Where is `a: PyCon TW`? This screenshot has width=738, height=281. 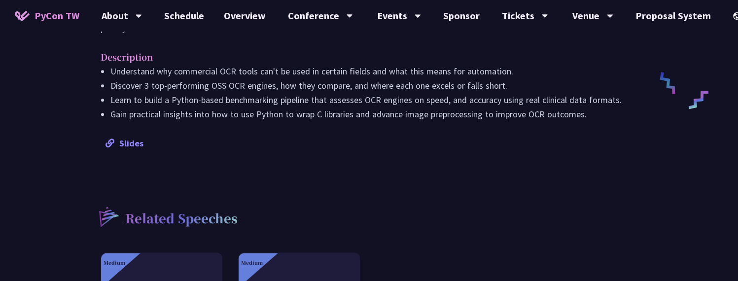 a: PyCon TW is located at coordinates (47, 16).